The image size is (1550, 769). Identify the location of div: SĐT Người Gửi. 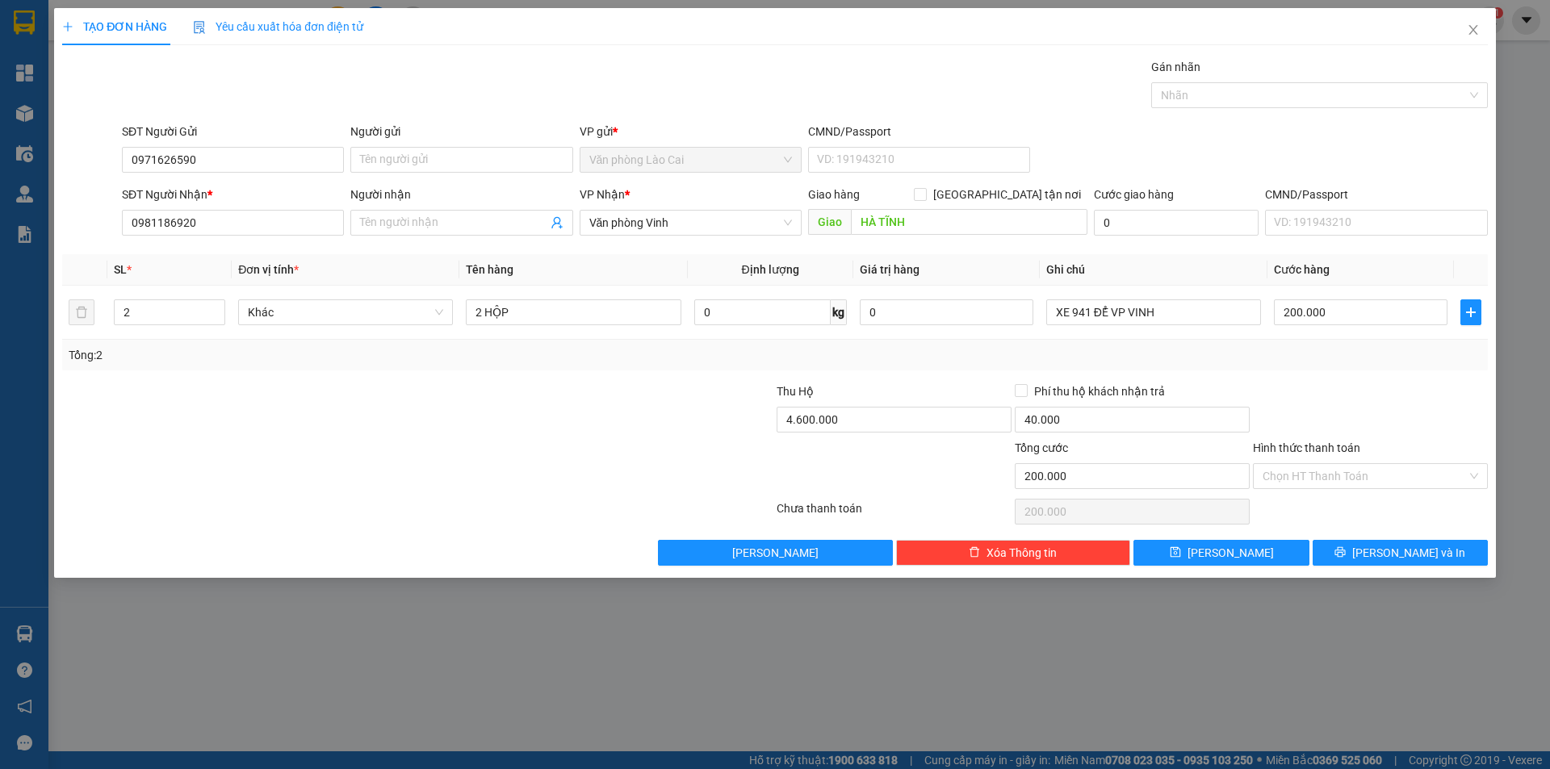
(232, 132).